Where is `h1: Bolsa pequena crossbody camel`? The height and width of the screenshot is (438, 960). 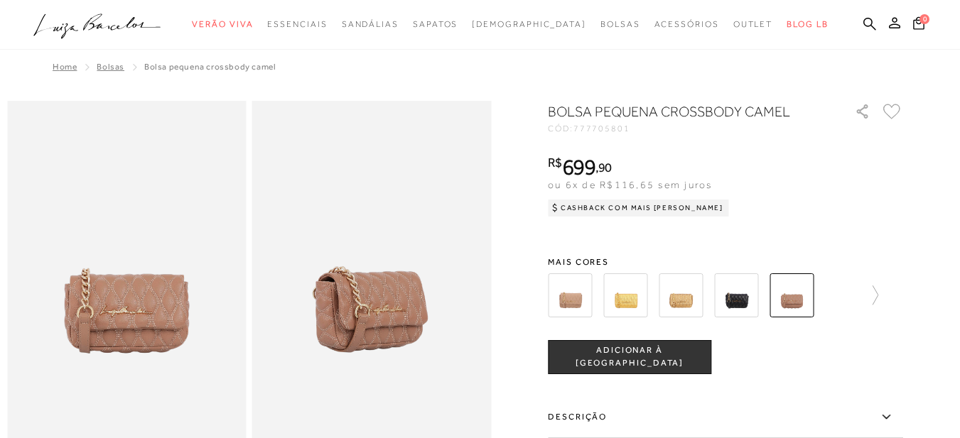
h1: Bolsa pequena crossbody camel is located at coordinates (680, 112).